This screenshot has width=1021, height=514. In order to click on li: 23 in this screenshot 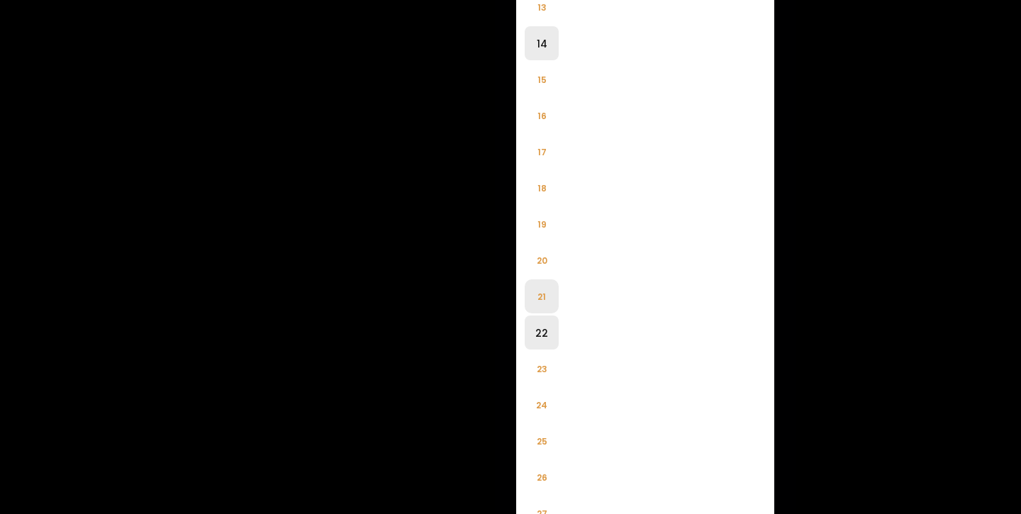, I will do `click(542, 369)`.